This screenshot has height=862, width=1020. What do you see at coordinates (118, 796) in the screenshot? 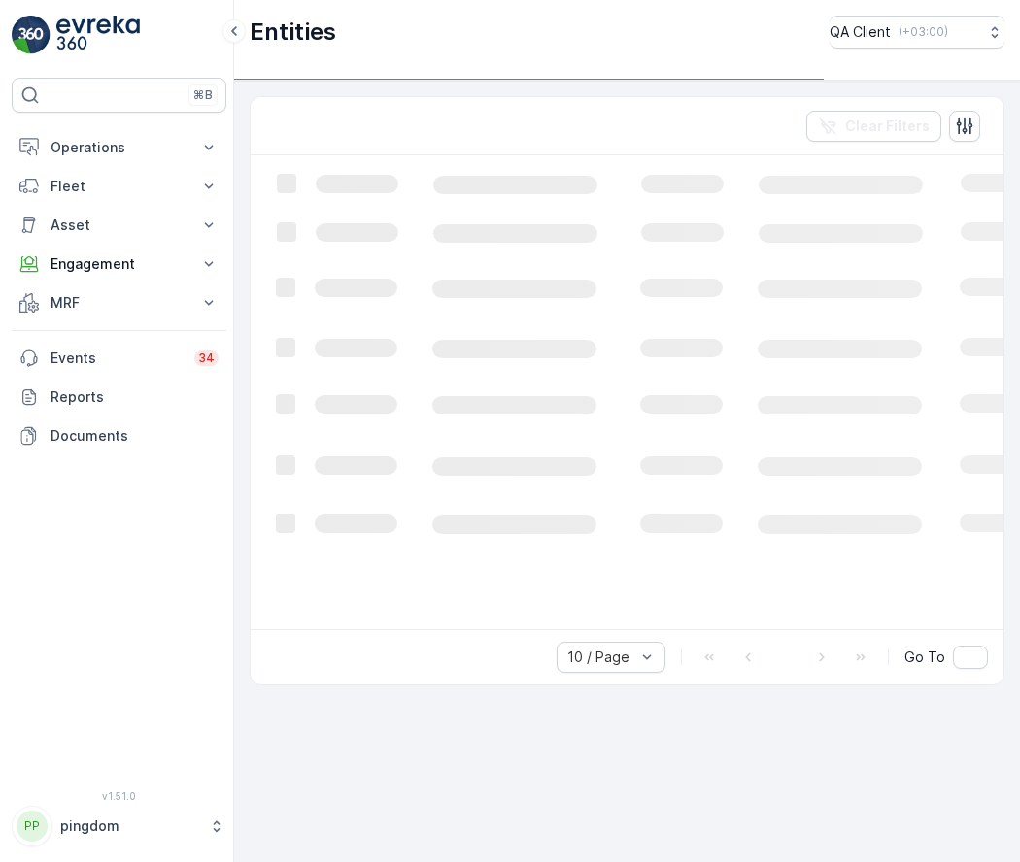
I see `span: v 1.51.0` at bounding box center [118, 796].